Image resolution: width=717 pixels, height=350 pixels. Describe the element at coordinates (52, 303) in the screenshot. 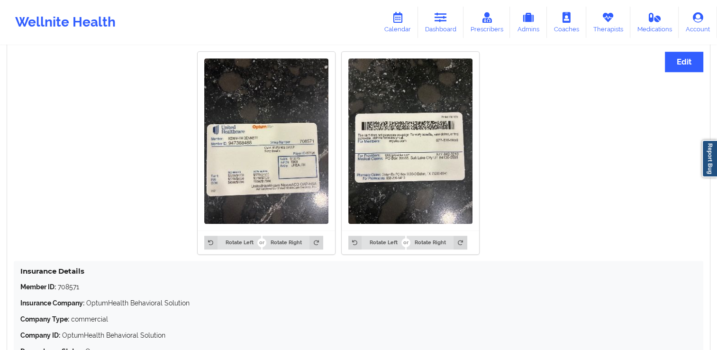

I see `strong: Insurance Company:` at that location.